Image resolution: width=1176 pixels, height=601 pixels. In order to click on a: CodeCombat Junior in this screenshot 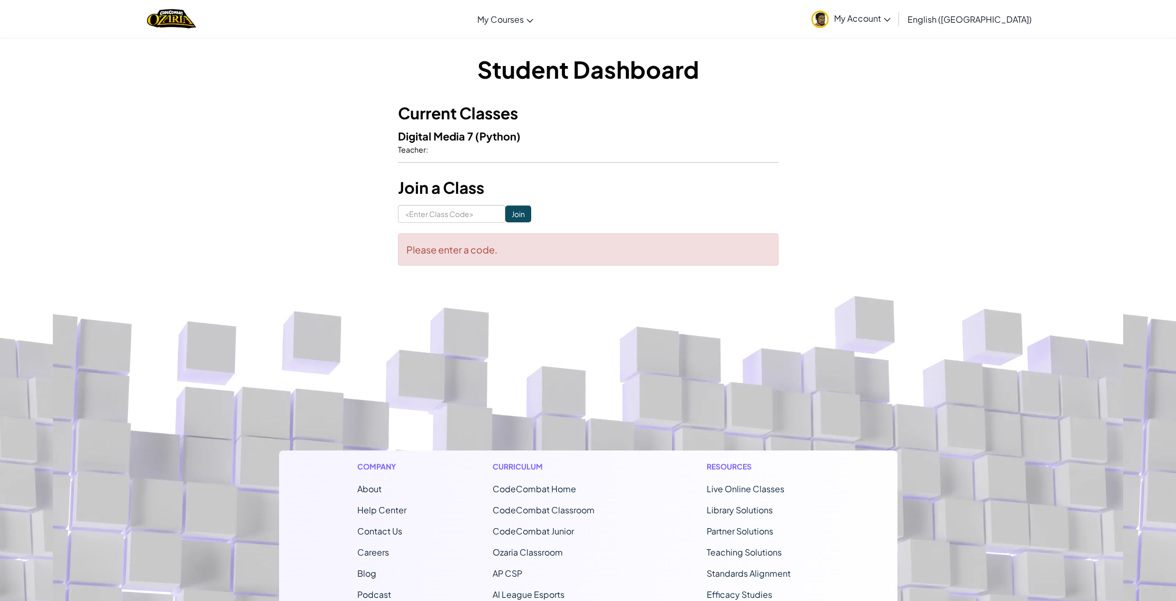, I will do `click(533, 531)`.